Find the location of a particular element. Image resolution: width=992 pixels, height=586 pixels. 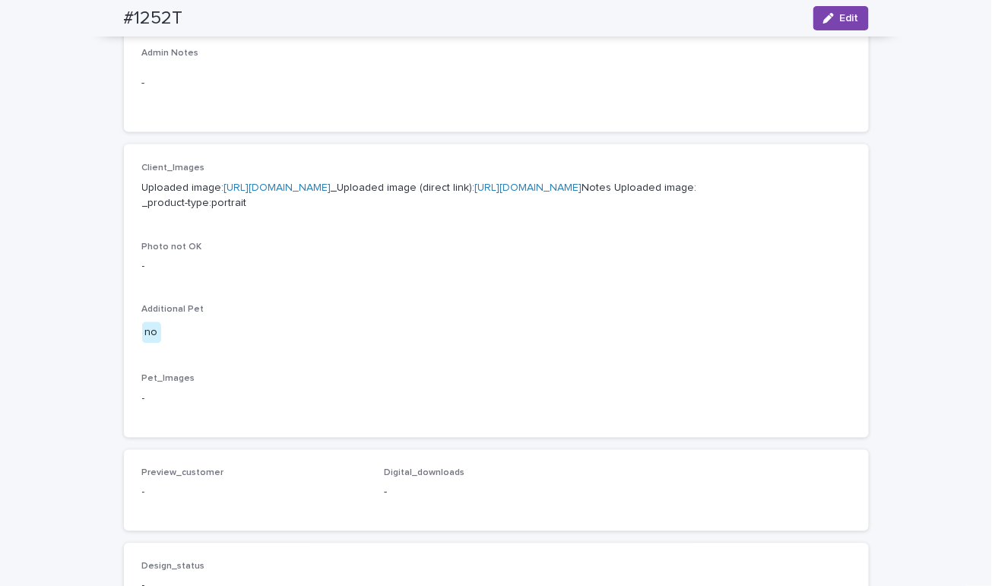

span: Preview_customer is located at coordinates (183, 473).